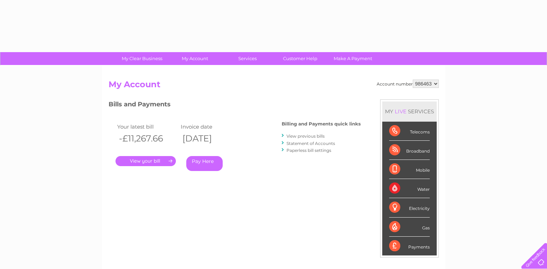 The width and height of the screenshot is (547, 269). What do you see at coordinates (409, 207) in the screenshot?
I see `div: Electricity` at bounding box center [409, 207].